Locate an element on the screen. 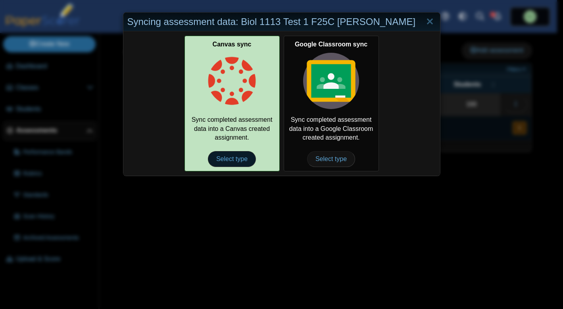  div: Sync completed assessment data into a Google Classroom created assignment. is located at coordinates (331, 104).